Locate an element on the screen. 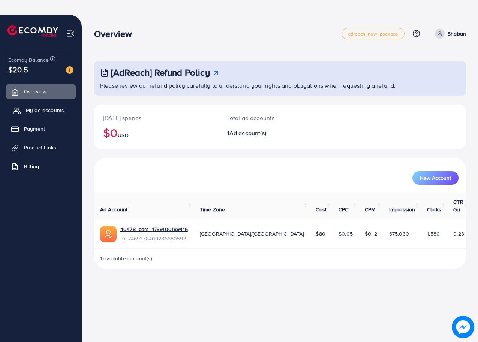  a: logo is located at coordinates (33, 31).